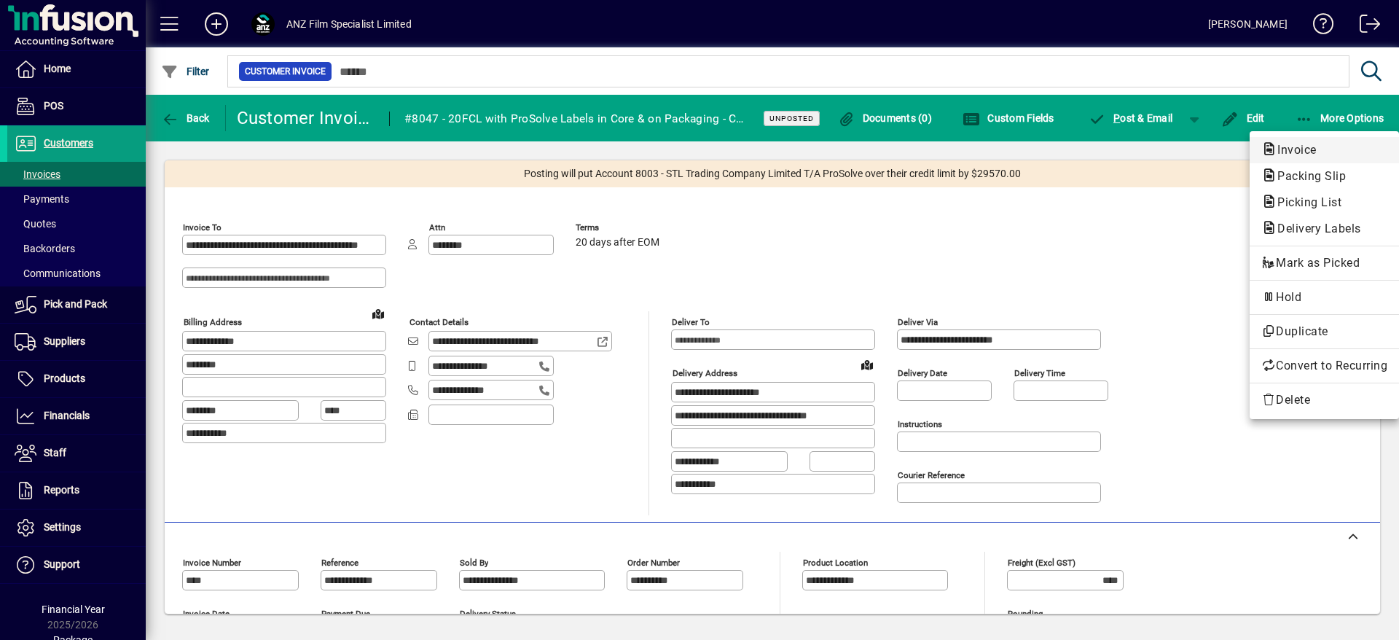  I want to click on span: Invoice, so click(1292, 149).